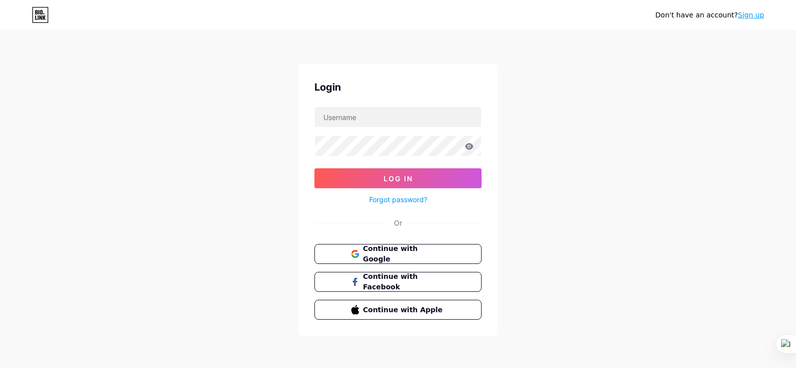 The height and width of the screenshot is (368, 796). What do you see at coordinates (398, 87) in the screenshot?
I see `div: Login` at bounding box center [398, 87].